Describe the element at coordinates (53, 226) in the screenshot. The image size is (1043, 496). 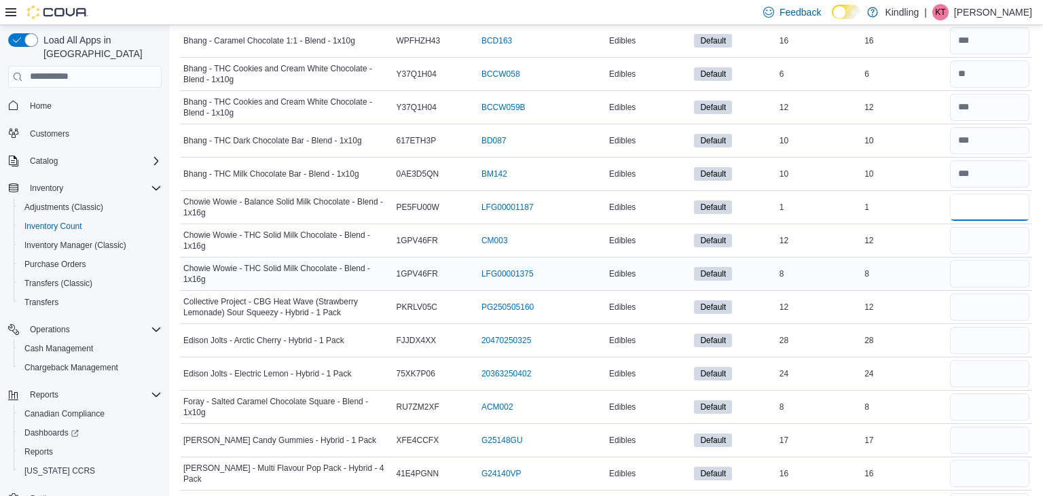
I see `a: Inventory Count` at that location.